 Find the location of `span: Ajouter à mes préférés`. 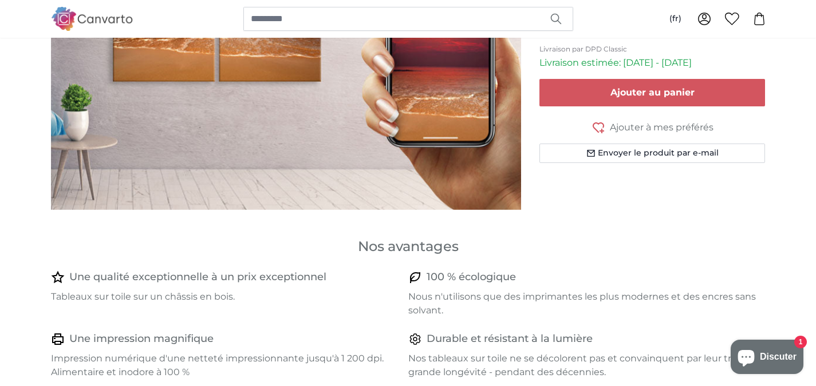

span: Ajouter à mes préférés is located at coordinates (661, 128).